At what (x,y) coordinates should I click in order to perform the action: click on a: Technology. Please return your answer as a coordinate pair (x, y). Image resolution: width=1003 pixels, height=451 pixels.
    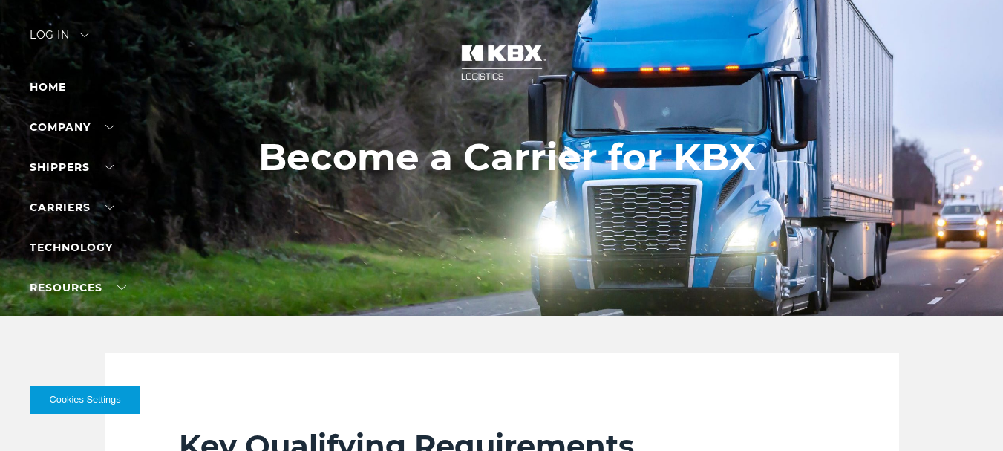
    Looking at the image, I should click on (71, 247).